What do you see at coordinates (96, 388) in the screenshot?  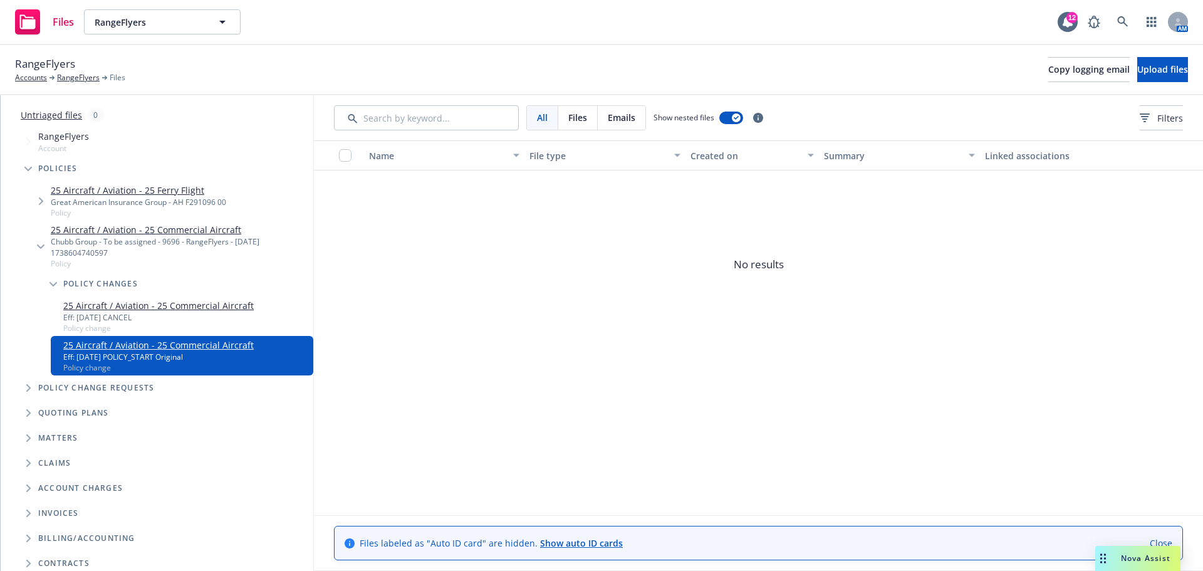 I see `span: Policy change requests` at bounding box center [96, 388].